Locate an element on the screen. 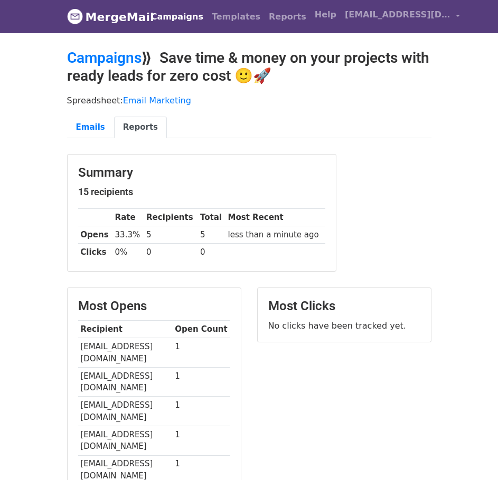 Image resolution: width=498 pixels, height=480 pixels. a: Email Marketing is located at coordinates (157, 100).